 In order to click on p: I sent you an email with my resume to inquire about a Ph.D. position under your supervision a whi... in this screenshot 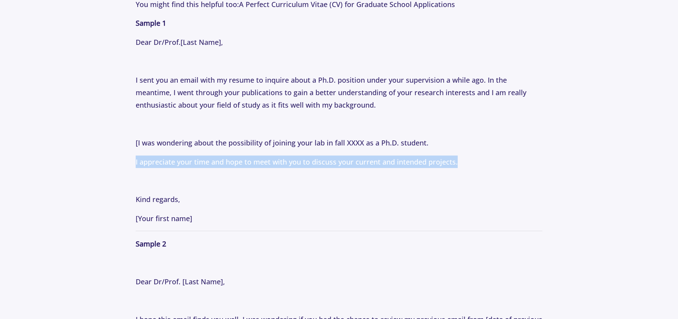, I will do `click(339, 92)`.